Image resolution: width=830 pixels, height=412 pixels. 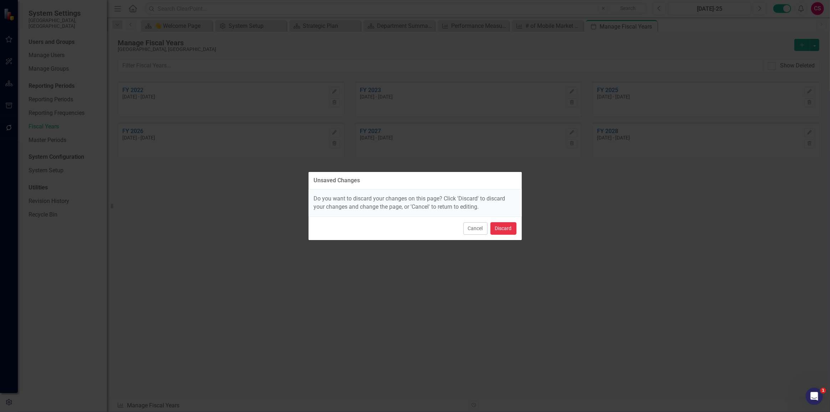 What do you see at coordinates (337, 181) in the screenshot?
I see `div: Unsaved Changes` at bounding box center [337, 181].